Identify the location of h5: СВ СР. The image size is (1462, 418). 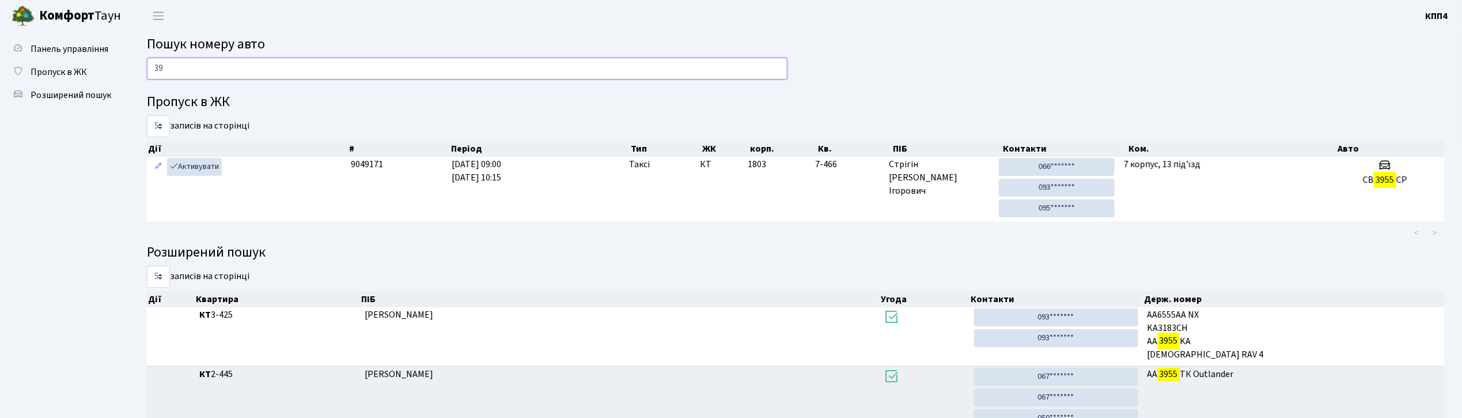
(1385, 180).